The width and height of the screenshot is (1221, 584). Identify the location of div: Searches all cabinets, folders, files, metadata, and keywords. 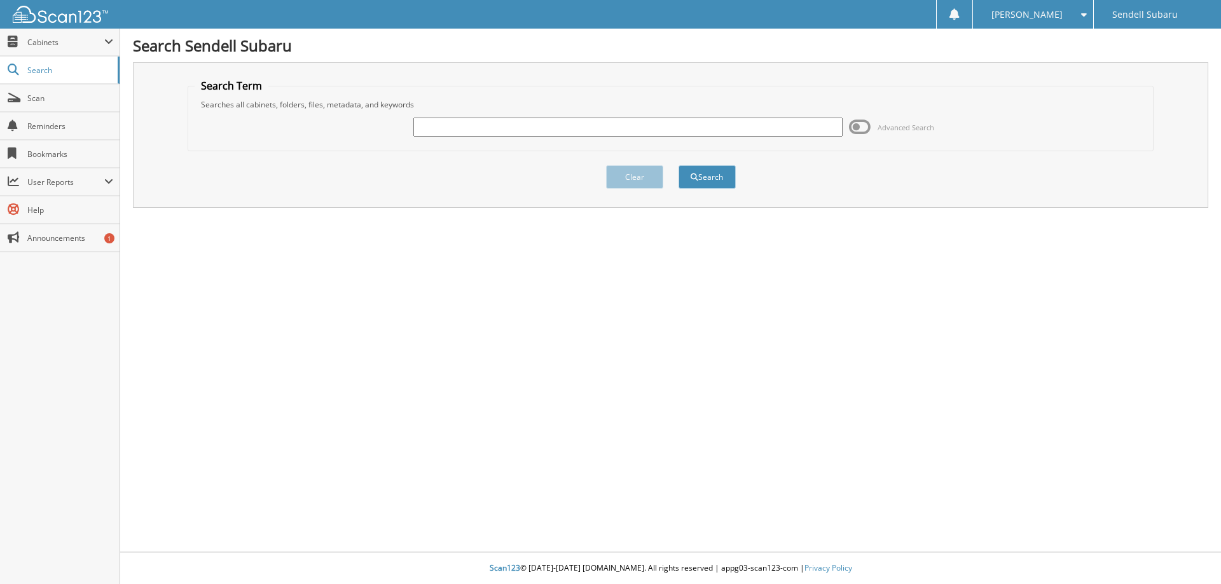
(671, 104).